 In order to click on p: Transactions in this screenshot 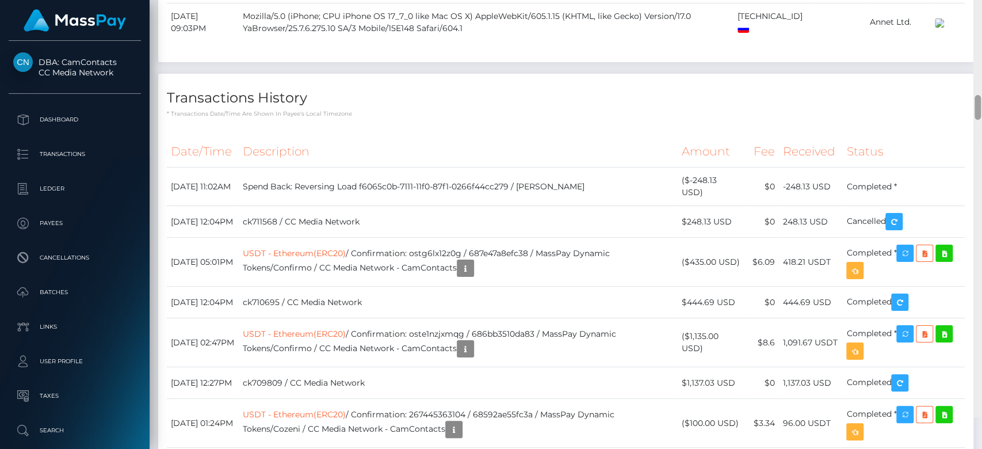, I will do `click(75, 154)`.